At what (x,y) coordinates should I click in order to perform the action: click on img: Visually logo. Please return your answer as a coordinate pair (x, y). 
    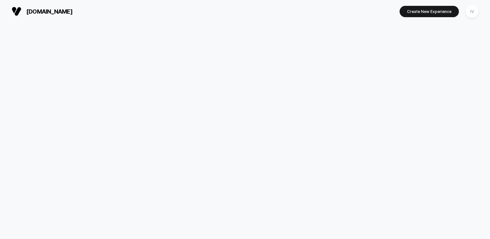
    Looking at the image, I should click on (17, 11).